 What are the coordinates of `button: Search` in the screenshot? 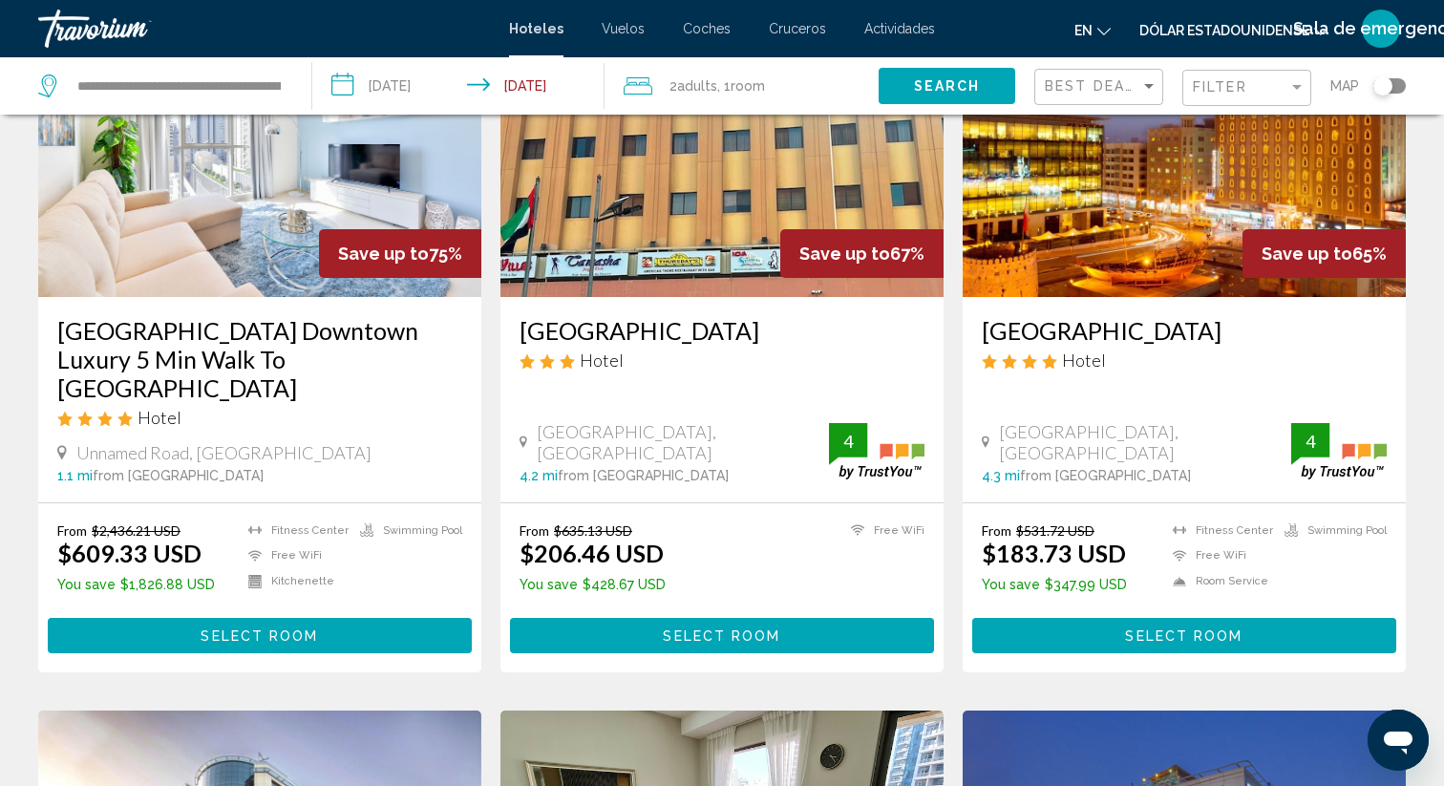 It's located at (947, 85).